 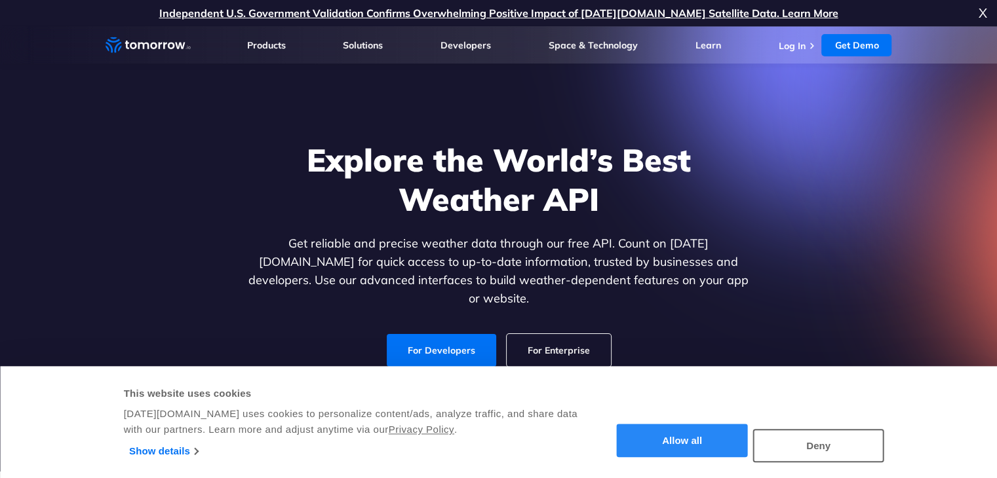 What do you see at coordinates (441, 351) in the screenshot?
I see `a: For Developers` at bounding box center [441, 351].